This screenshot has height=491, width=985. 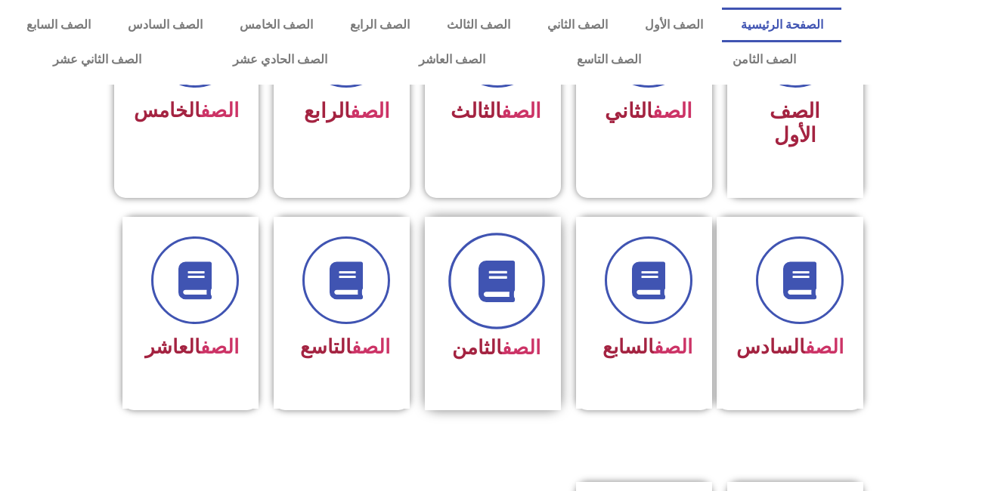 I want to click on a: الصف السادس, so click(x=165, y=25).